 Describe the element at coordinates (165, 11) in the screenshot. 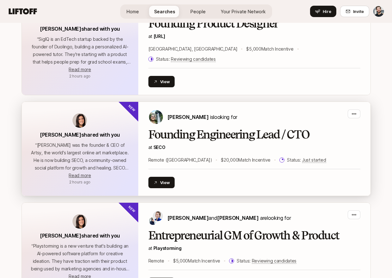

I see `span: Searches` at that location.